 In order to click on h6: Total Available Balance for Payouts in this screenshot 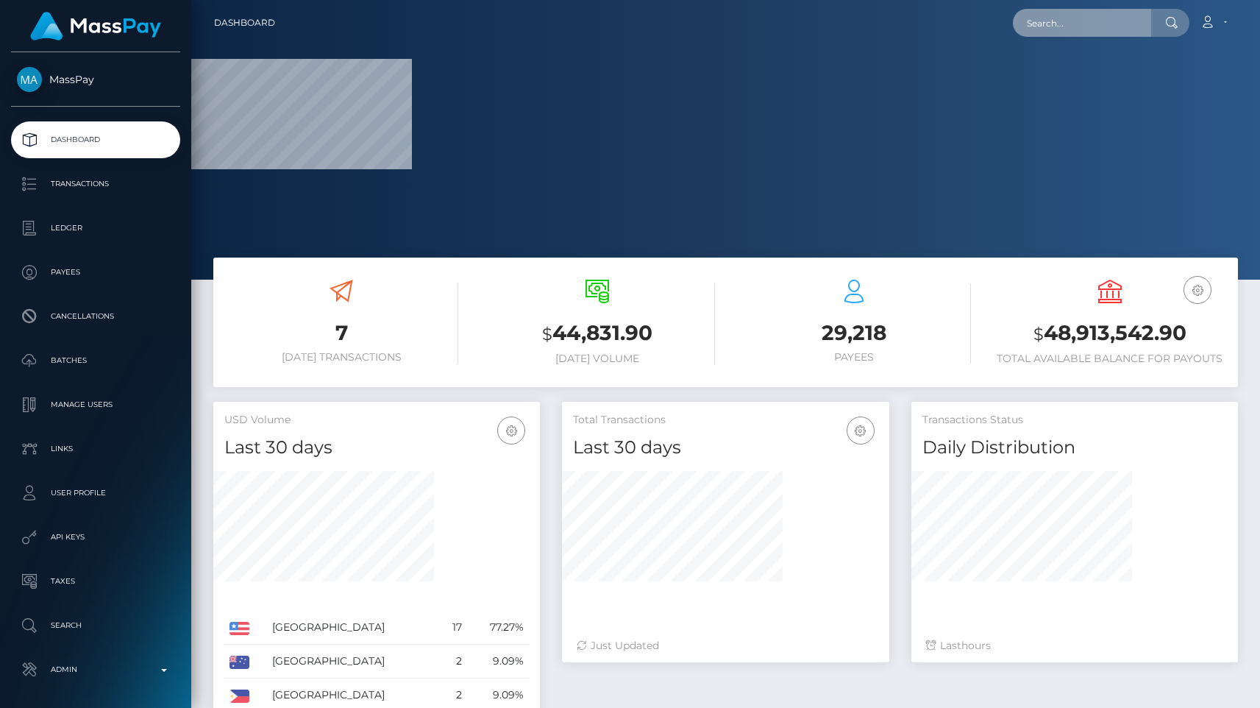, I will do `click(1110, 358)`.